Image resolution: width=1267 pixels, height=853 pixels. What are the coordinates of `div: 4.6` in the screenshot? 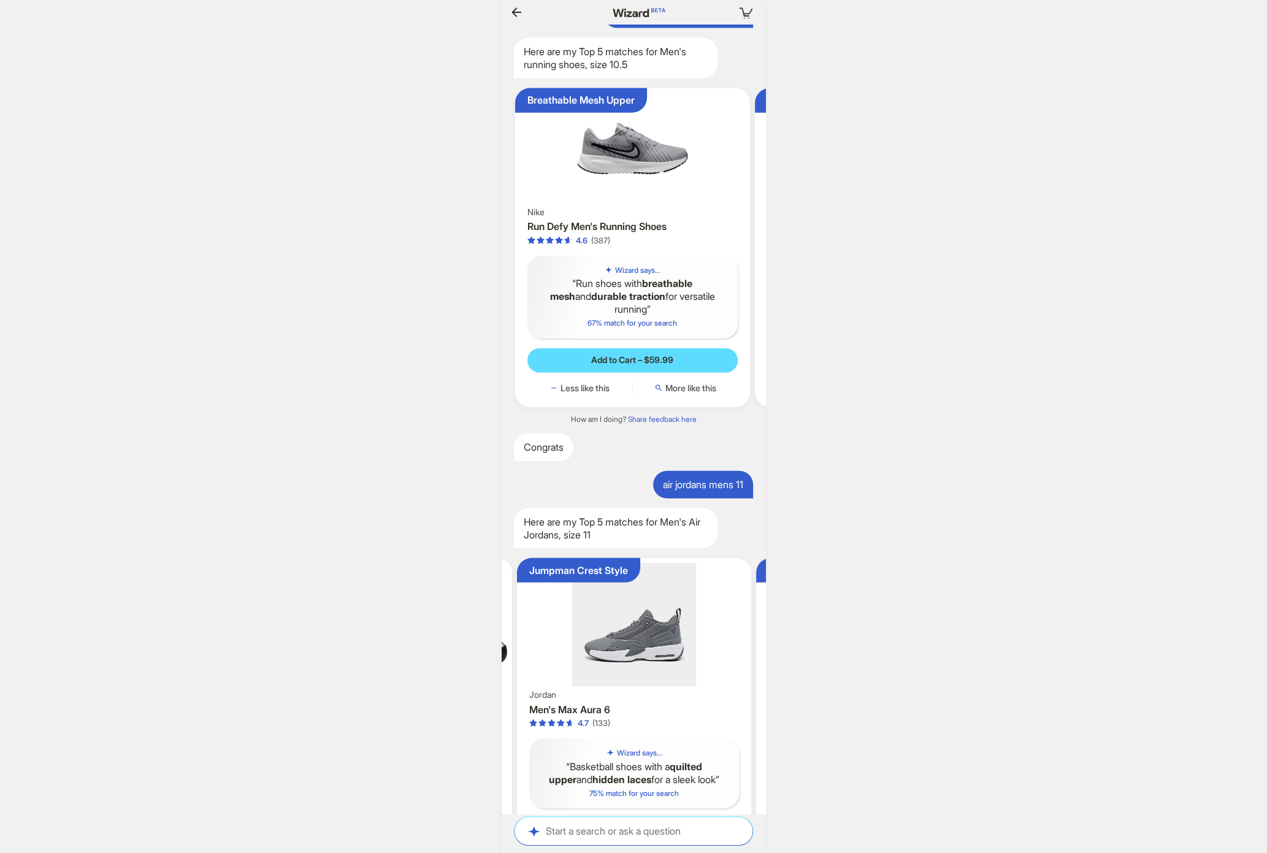 It's located at (581, 240).